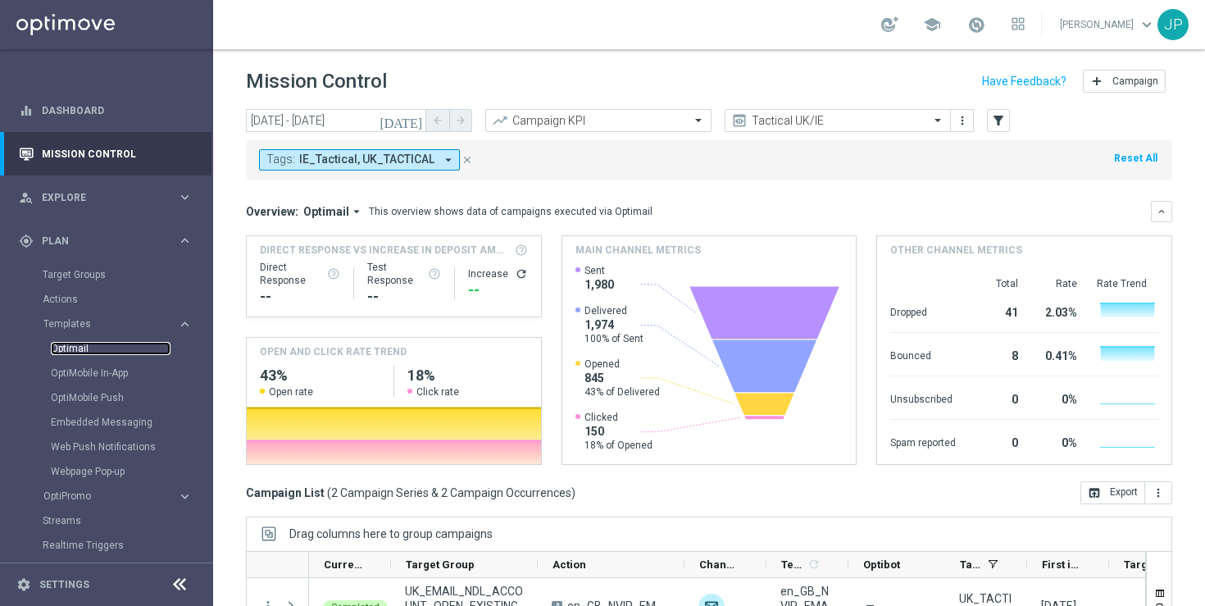  What do you see at coordinates (107, 275) in the screenshot?
I see `a: Target Groups` at bounding box center [107, 275].